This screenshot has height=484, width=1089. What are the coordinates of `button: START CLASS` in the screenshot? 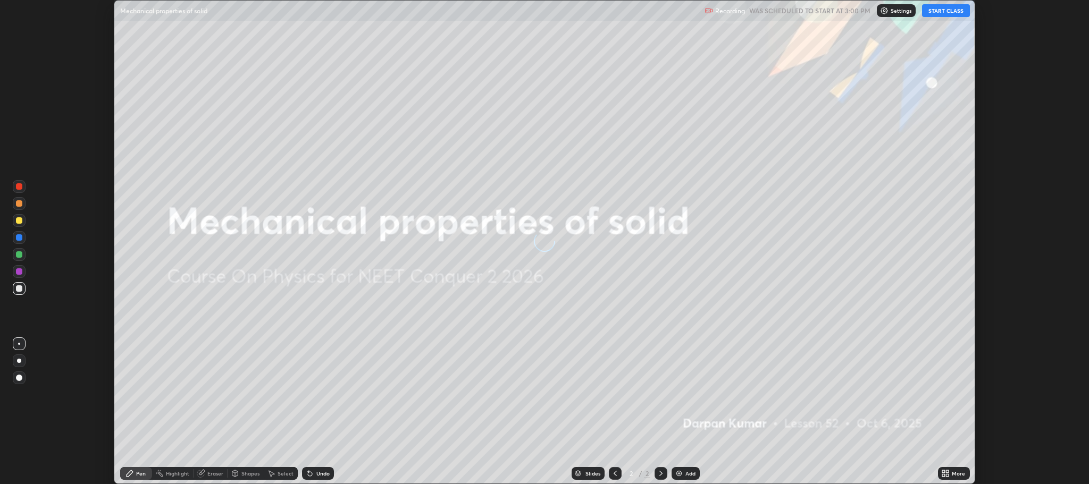 It's located at (946, 11).